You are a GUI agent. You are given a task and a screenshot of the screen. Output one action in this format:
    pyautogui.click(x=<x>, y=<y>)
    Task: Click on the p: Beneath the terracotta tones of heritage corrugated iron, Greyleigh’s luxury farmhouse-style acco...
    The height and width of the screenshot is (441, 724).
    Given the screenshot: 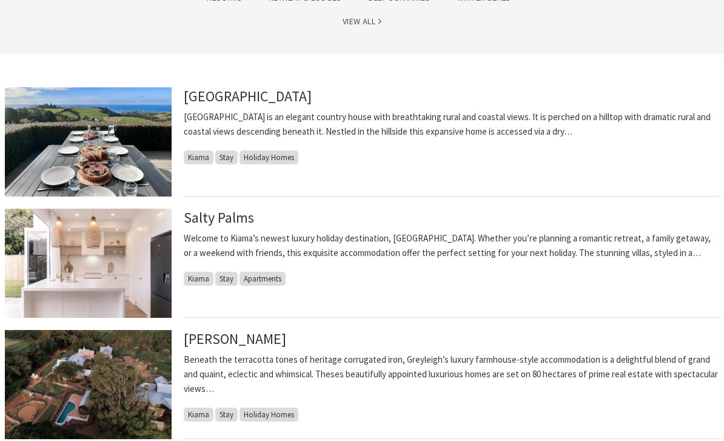 What is the action you would take?
    pyautogui.click(x=452, y=374)
    